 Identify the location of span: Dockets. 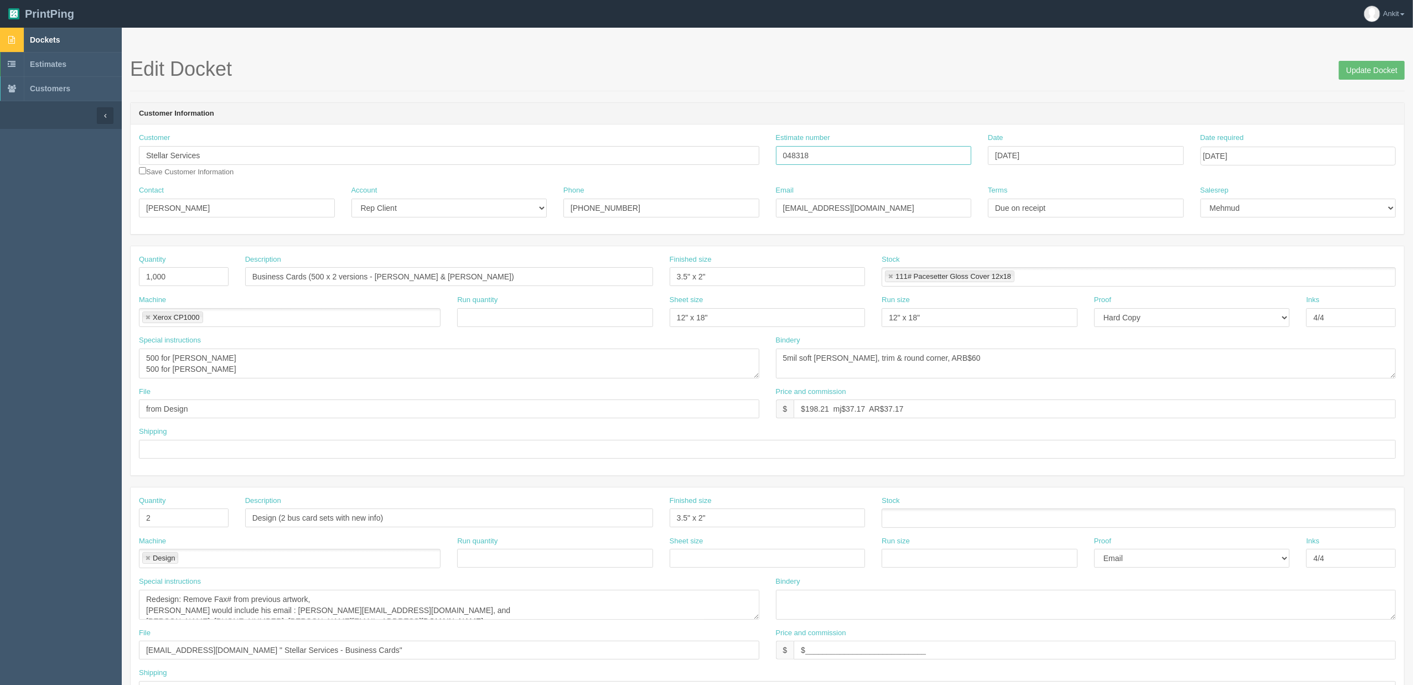
(45, 40).